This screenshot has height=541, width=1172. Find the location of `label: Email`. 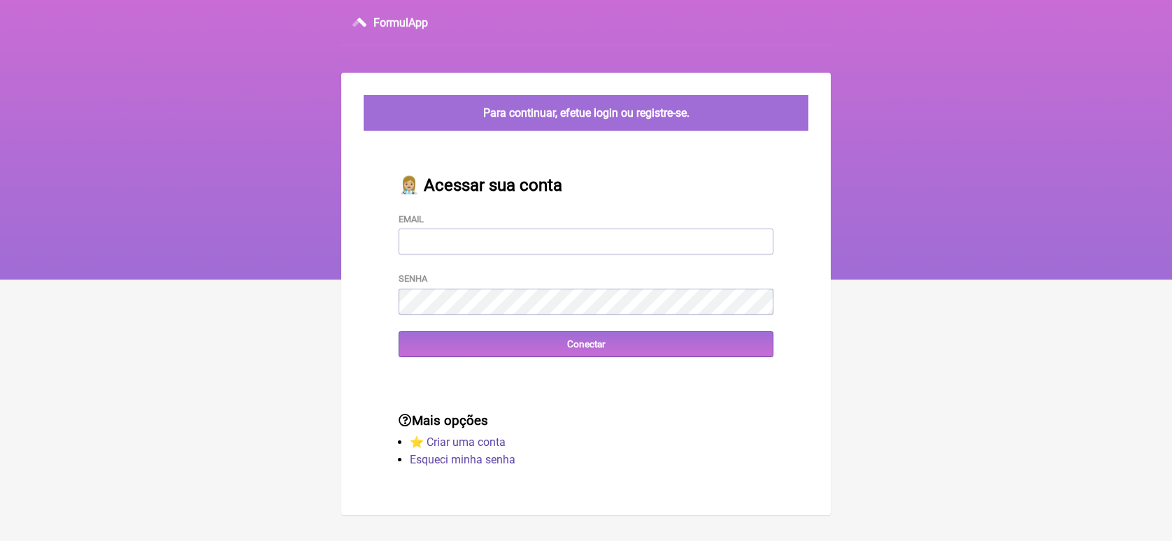

label: Email is located at coordinates (411, 219).